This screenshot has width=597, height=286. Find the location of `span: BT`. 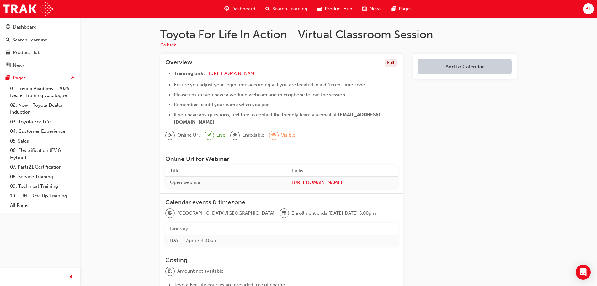

span: BT is located at coordinates (588, 9).